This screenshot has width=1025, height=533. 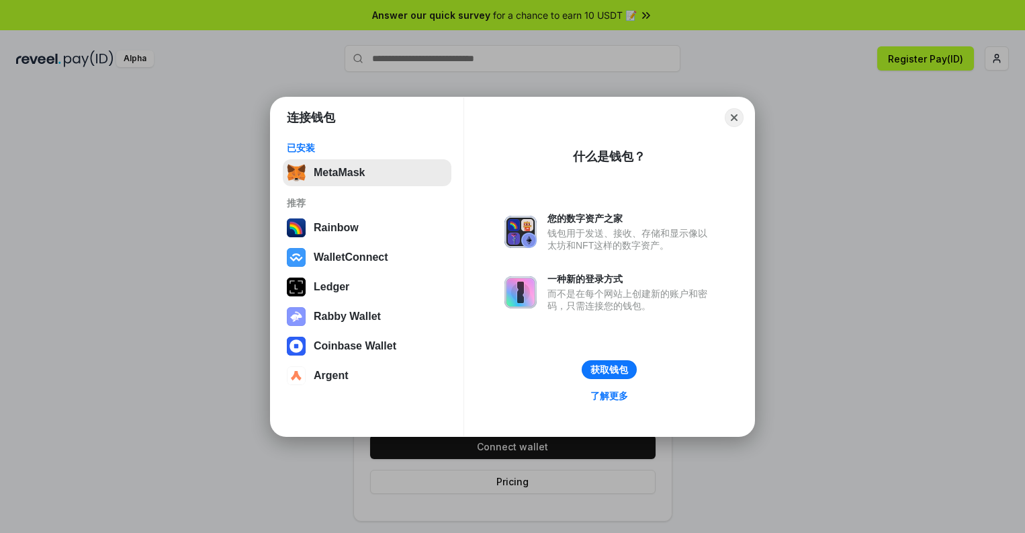 I want to click on div: Rabby Wallet, so click(x=347, y=316).